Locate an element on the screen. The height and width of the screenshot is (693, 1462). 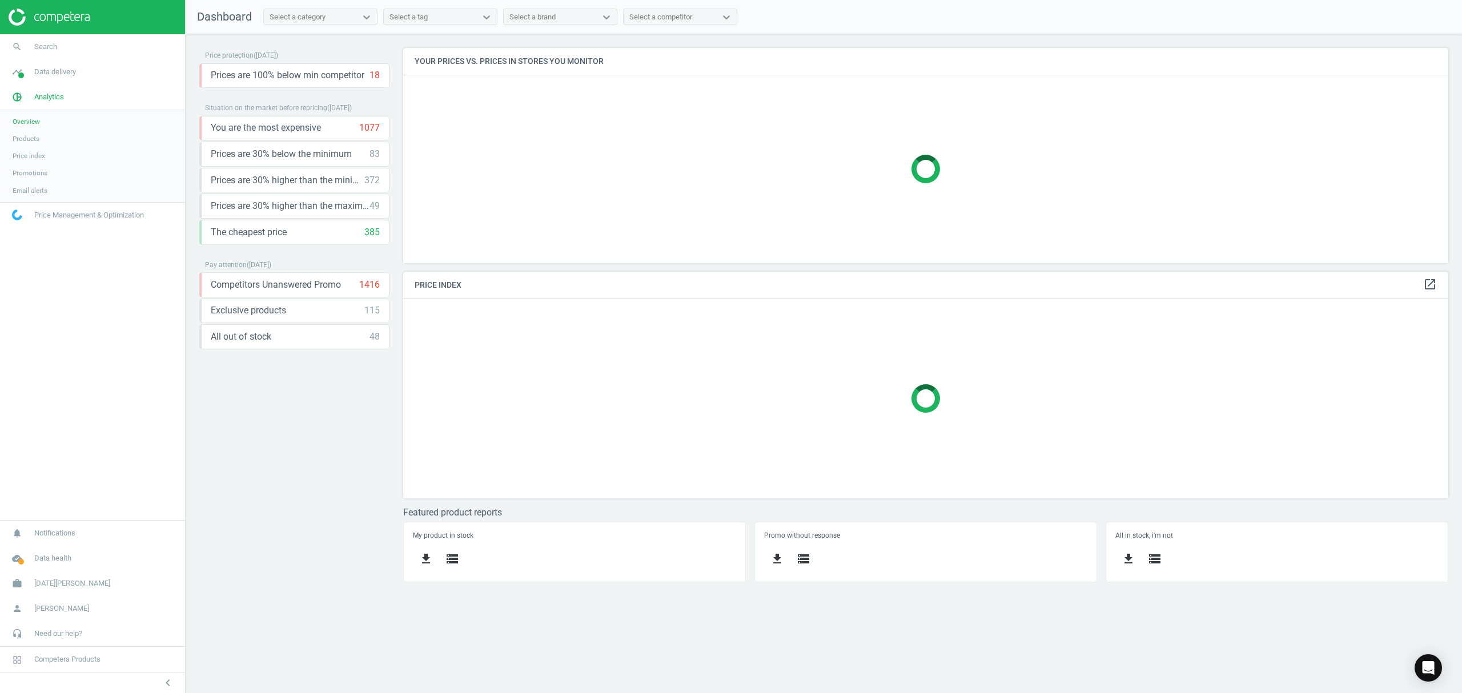
i: pie_chart_outlined is located at coordinates (17, 97).